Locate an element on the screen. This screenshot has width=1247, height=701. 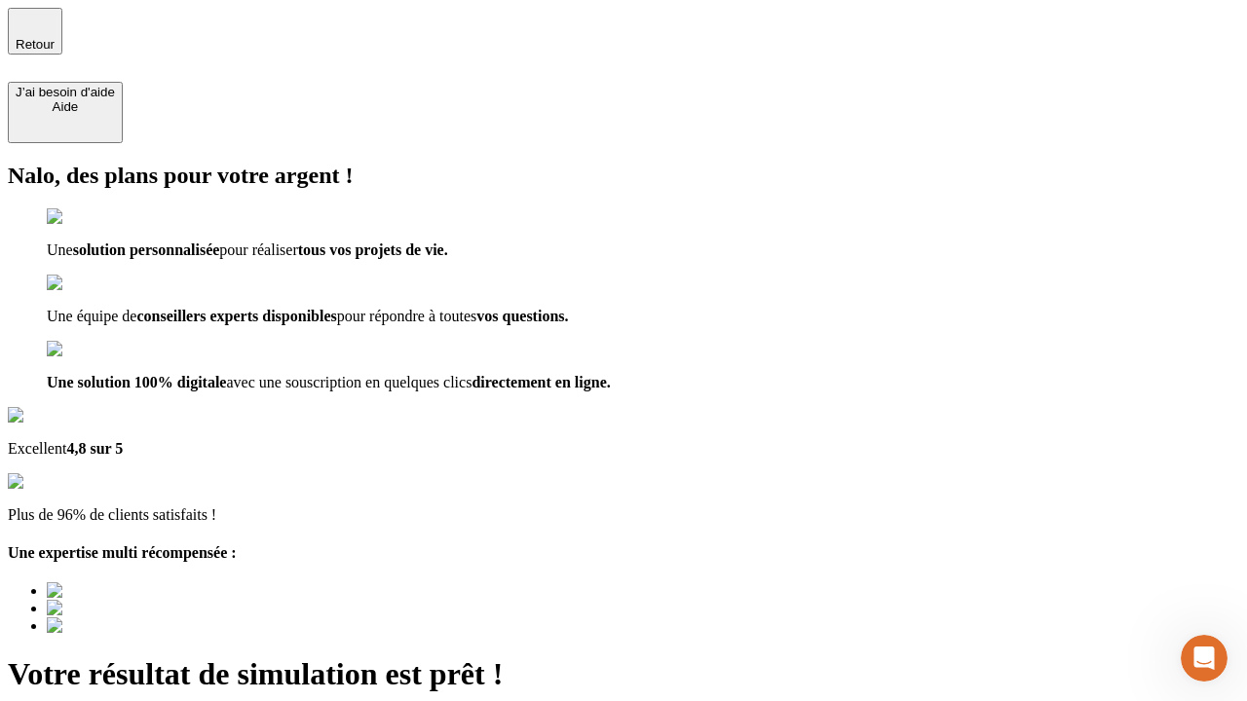
div: Aide is located at coordinates (65, 106).